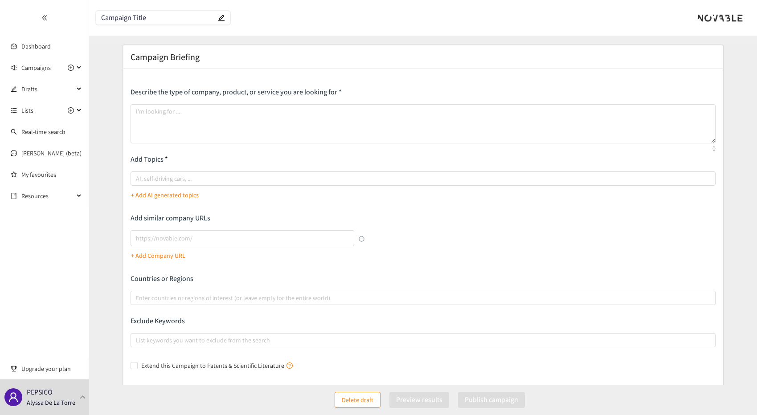  I want to click on span: unordered-list, so click(14, 110).